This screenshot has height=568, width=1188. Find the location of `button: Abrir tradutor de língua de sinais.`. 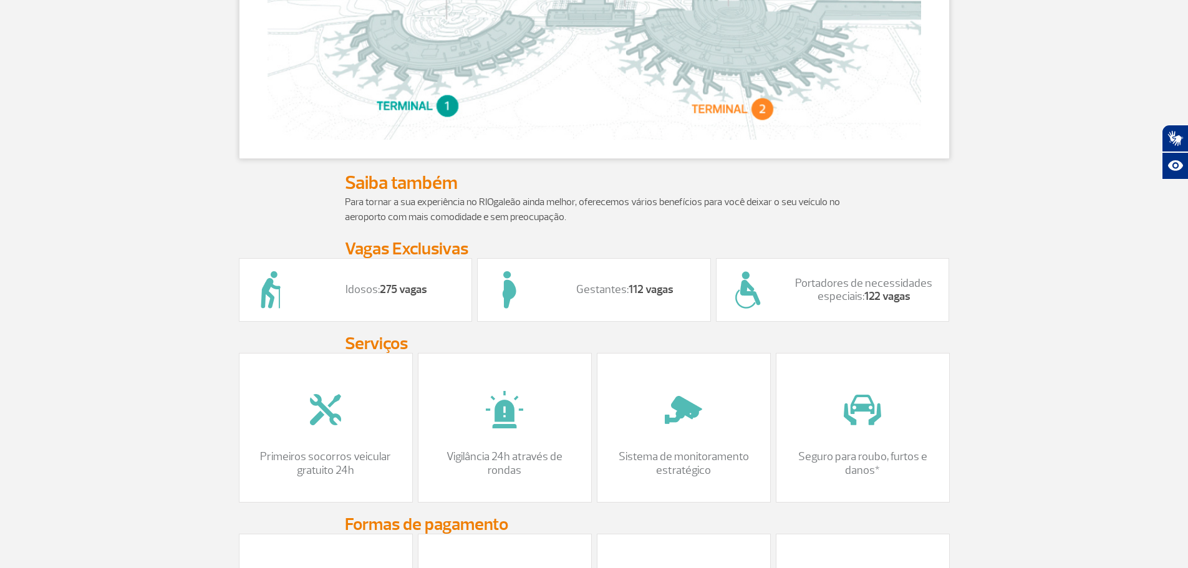

button: Abrir tradutor de língua de sinais. is located at coordinates (1175, 138).